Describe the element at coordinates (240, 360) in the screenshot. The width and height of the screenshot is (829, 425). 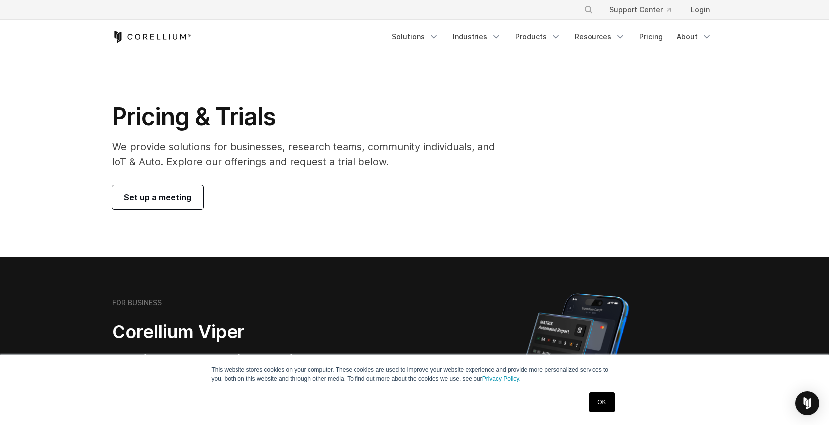
I see `h3: Mobile App Security Testing` at that location.